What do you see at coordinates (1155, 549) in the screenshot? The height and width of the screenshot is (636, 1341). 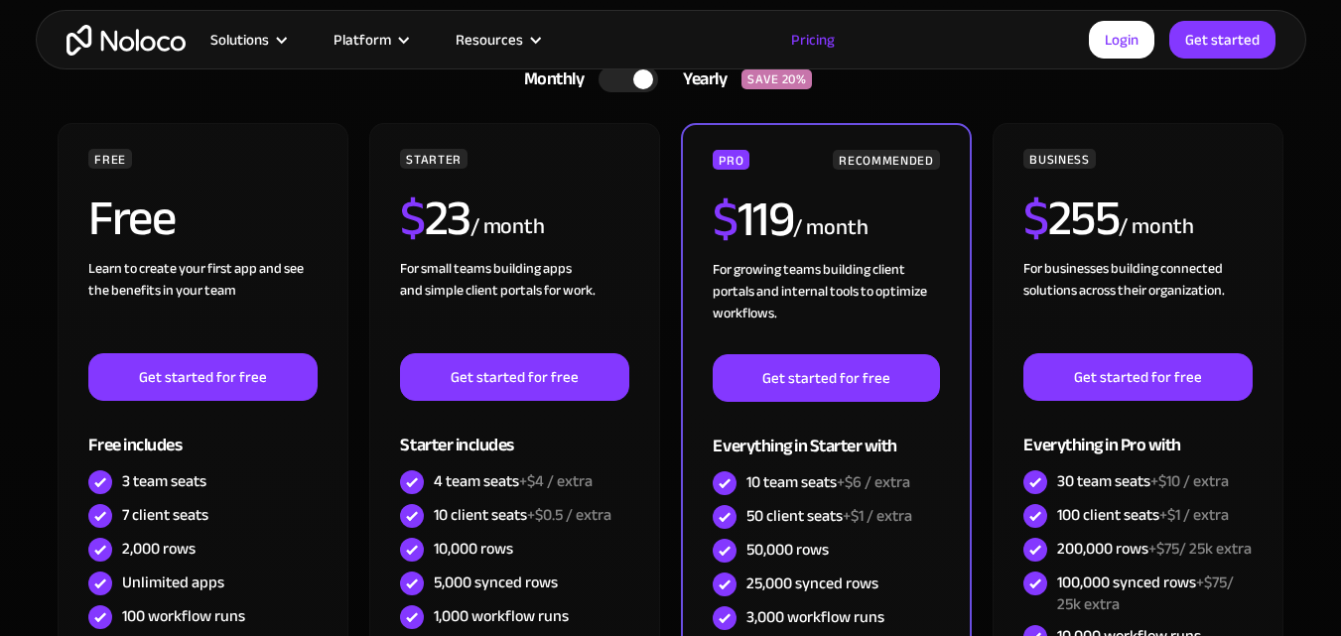 I see `div: 200,000 rows` at bounding box center [1155, 549].